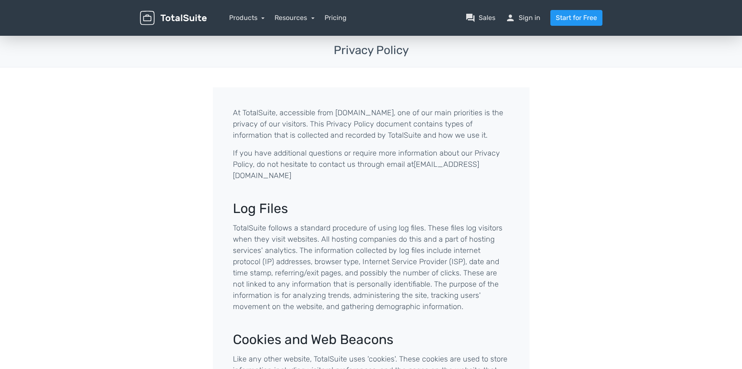 Image resolution: width=742 pixels, height=369 pixels. What do you see at coordinates (371, 340) in the screenshot?
I see `h2: Cookies and Web Beacons` at bounding box center [371, 340].